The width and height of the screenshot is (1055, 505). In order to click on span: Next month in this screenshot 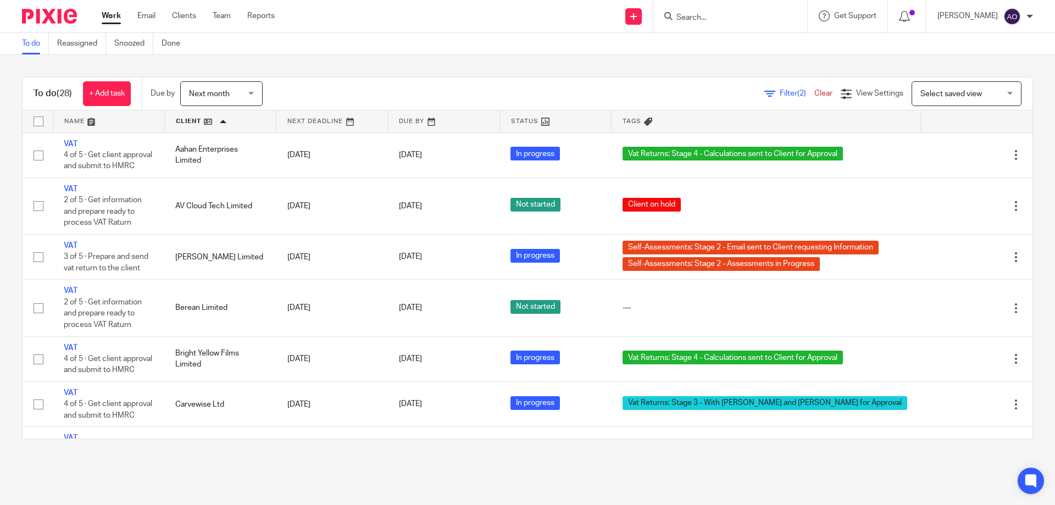, I will do `click(209, 94)`.